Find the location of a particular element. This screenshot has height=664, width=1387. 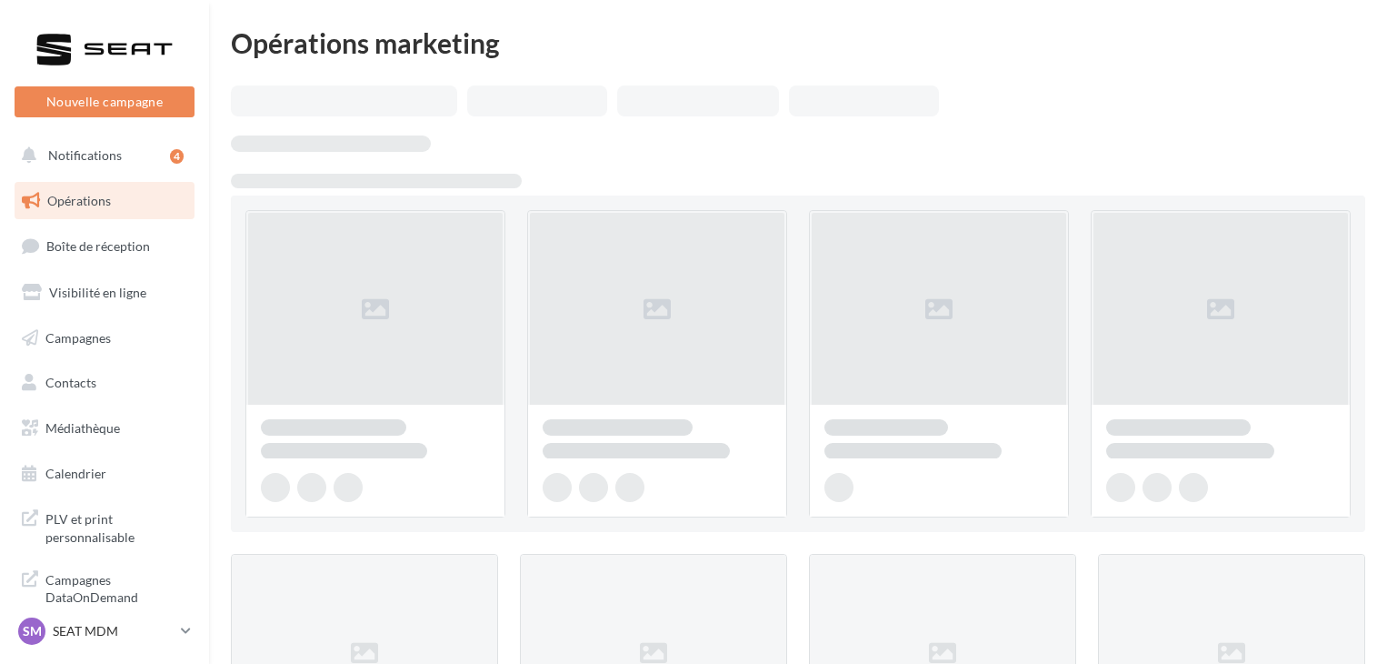

span: Notifications is located at coordinates (85, 155).